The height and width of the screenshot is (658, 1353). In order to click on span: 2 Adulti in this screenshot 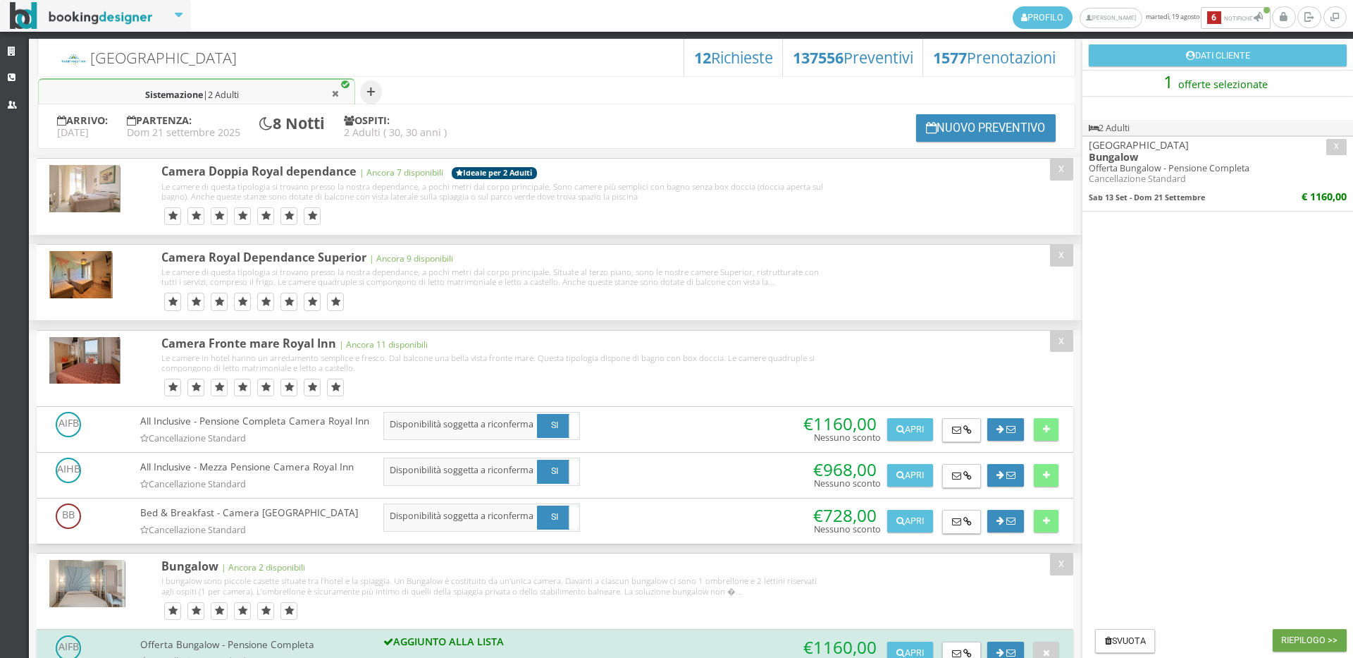, I will do `click(1110, 128)`.